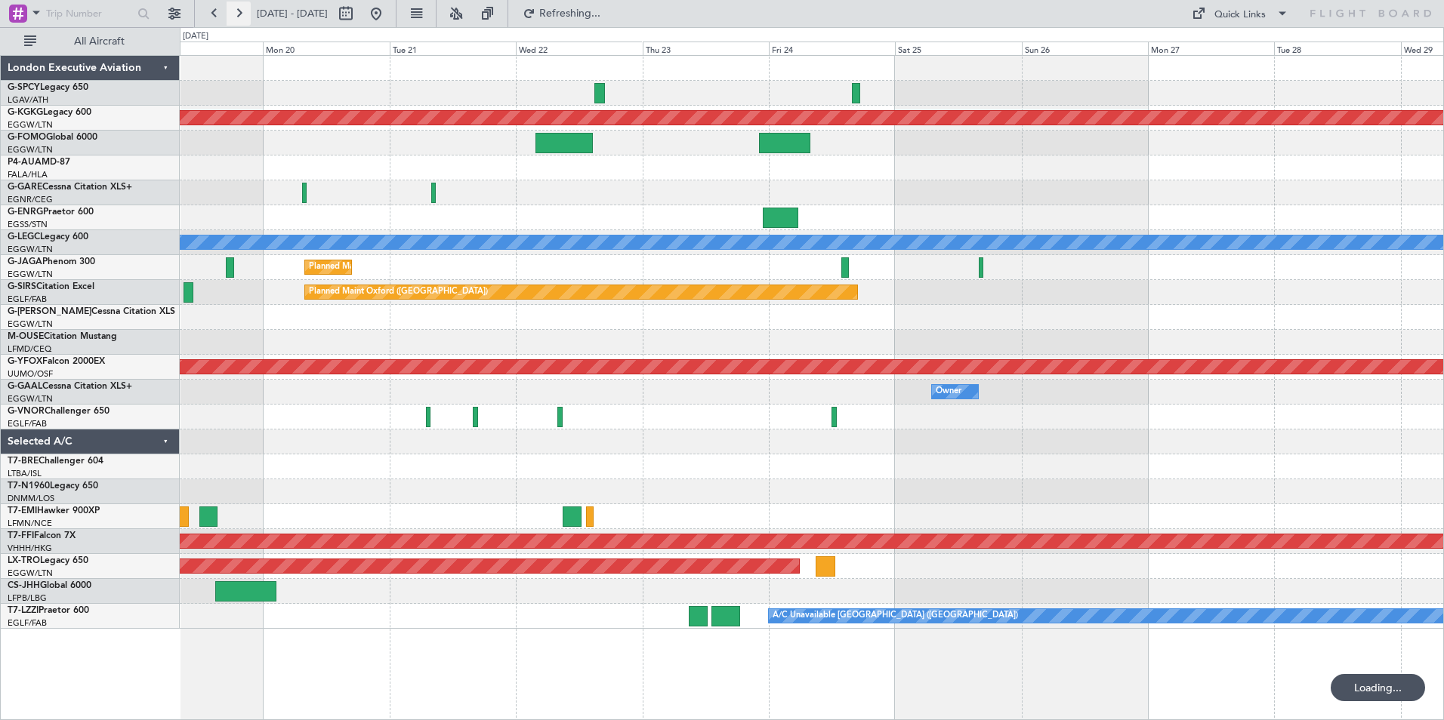 The image size is (1444, 720). What do you see at coordinates (27, 174) in the screenshot?
I see `a: FALA/HLA` at bounding box center [27, 174].